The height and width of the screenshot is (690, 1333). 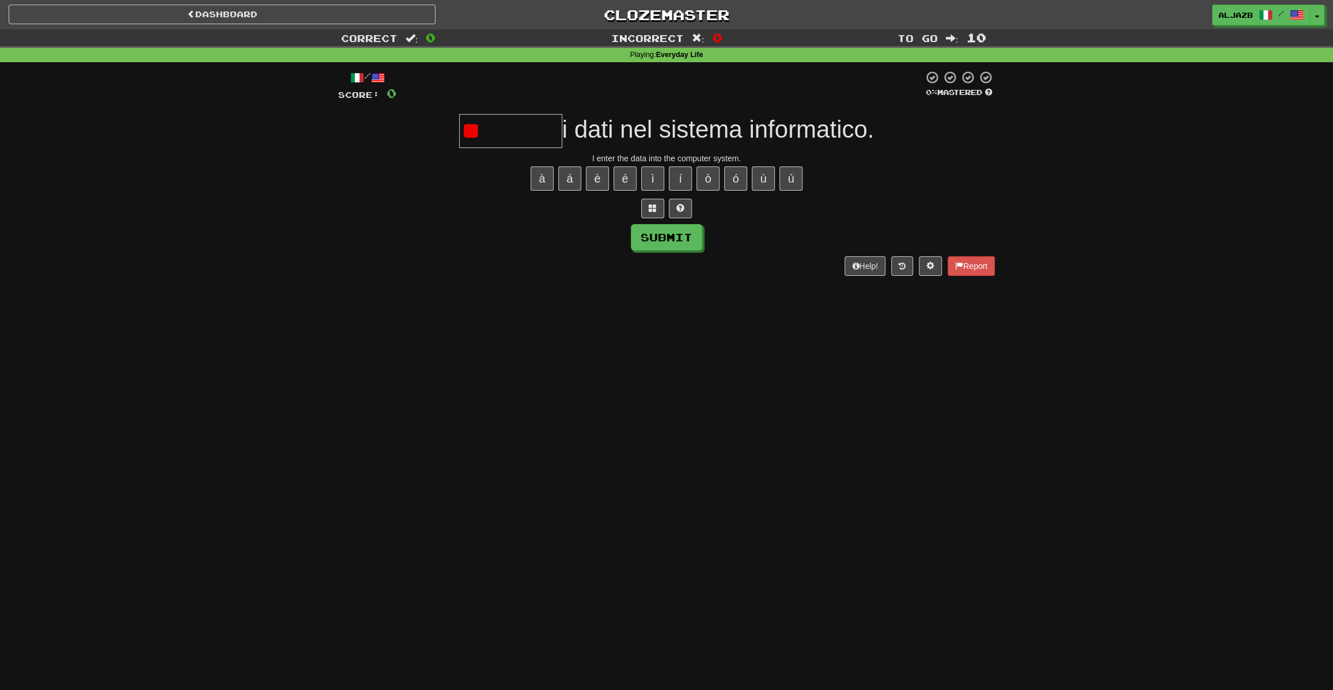 I want to click on span: i dati nel sistema informatico., so click(x=719, y=129).